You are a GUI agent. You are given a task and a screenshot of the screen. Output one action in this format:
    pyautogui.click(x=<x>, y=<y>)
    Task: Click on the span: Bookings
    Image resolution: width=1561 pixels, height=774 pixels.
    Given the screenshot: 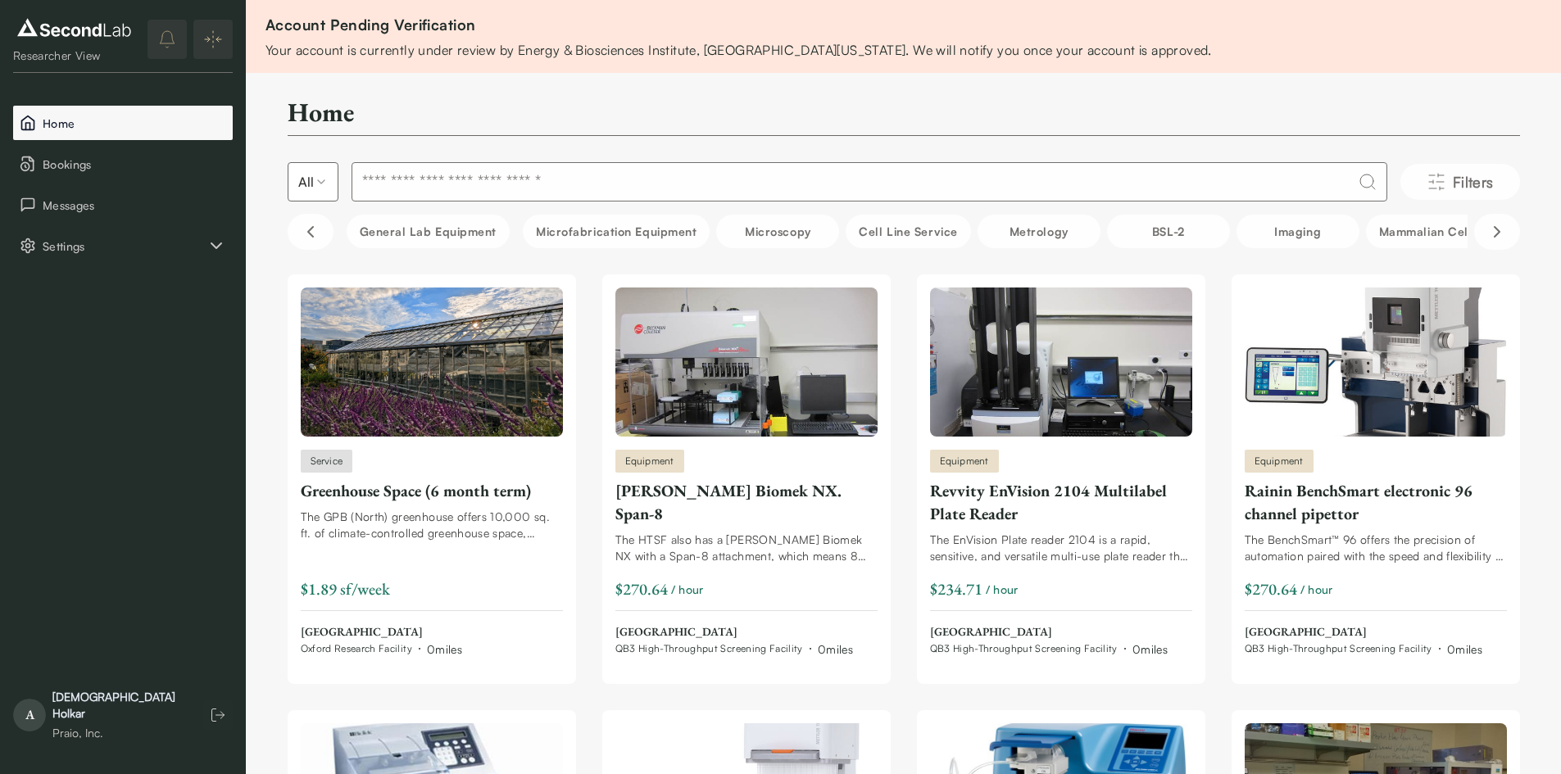 What is the action you would take?
    pyautogui.click(x=134, y=164)
    